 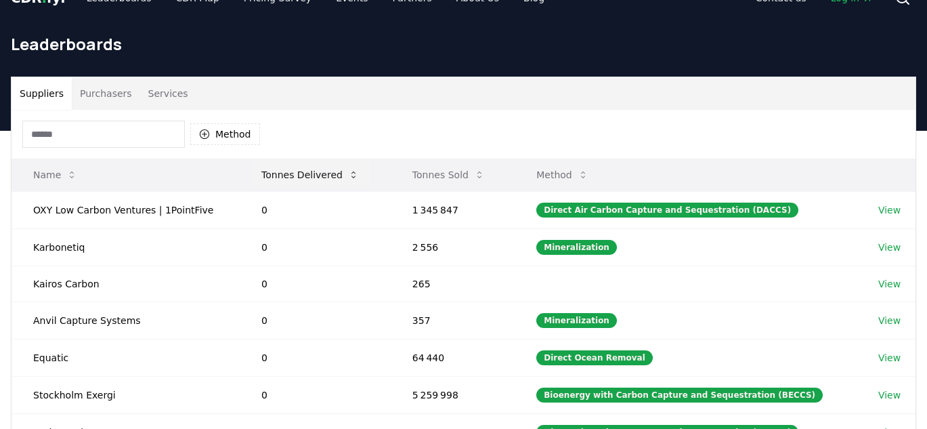 I want to click on td: 2 556, so click(x=452, y=247).